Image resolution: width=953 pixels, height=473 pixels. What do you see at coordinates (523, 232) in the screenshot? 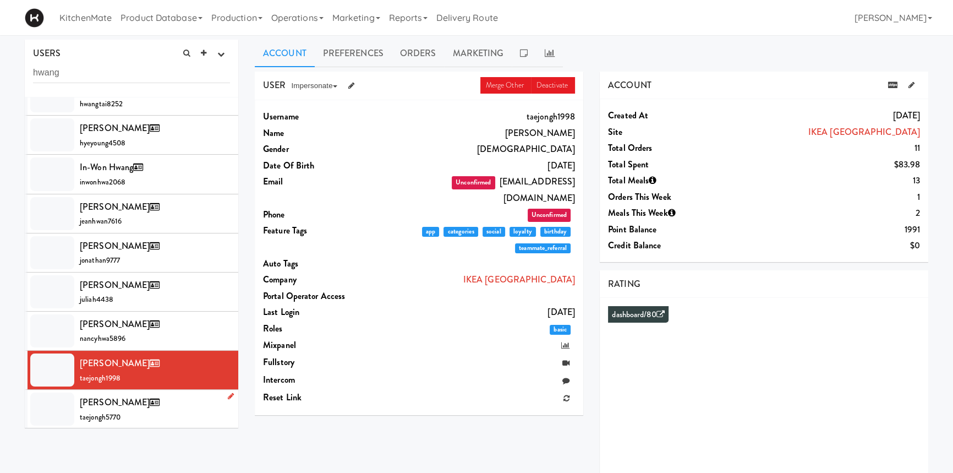
I see `span: loyalty` at bounding box center [523, 232].